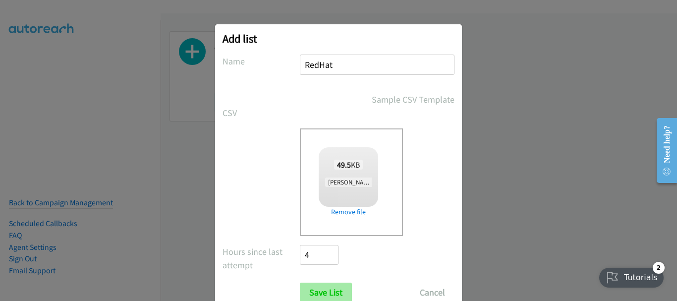  I want to click on upt-list-badge: 2, so click(65, 10).